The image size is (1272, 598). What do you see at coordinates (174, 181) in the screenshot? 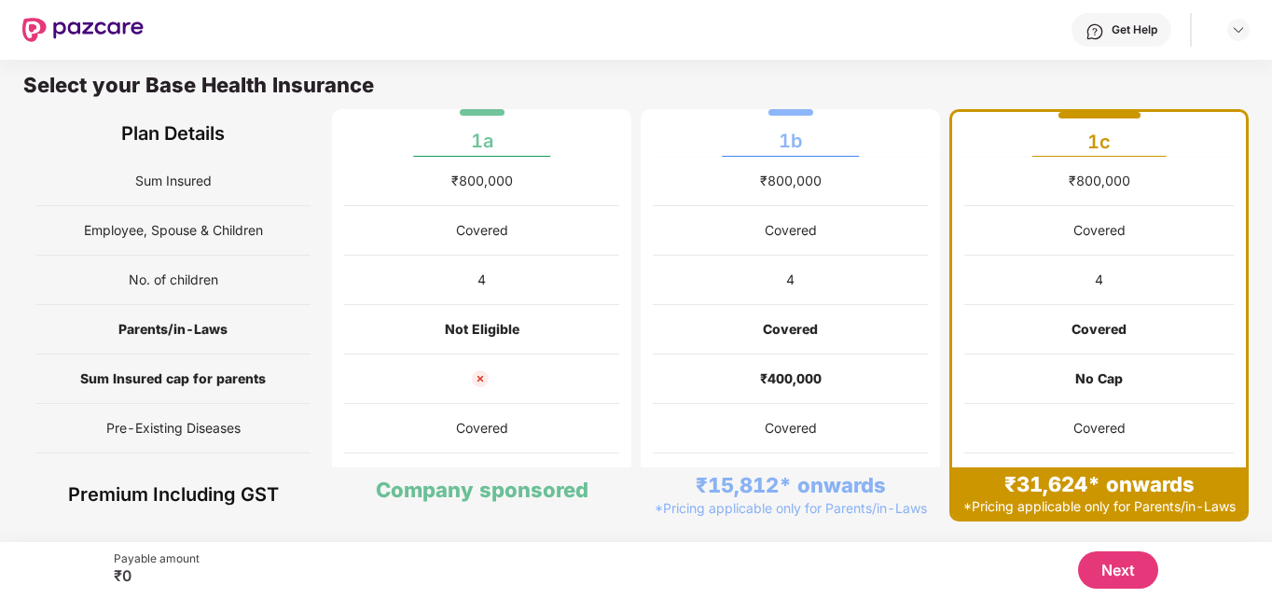
I see `span: Sum Insured` at bounding box center [174, 181].